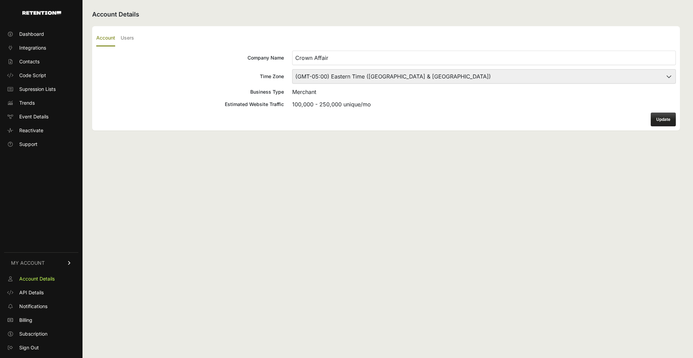  I want to click on span: Trends, so click(27, 103).